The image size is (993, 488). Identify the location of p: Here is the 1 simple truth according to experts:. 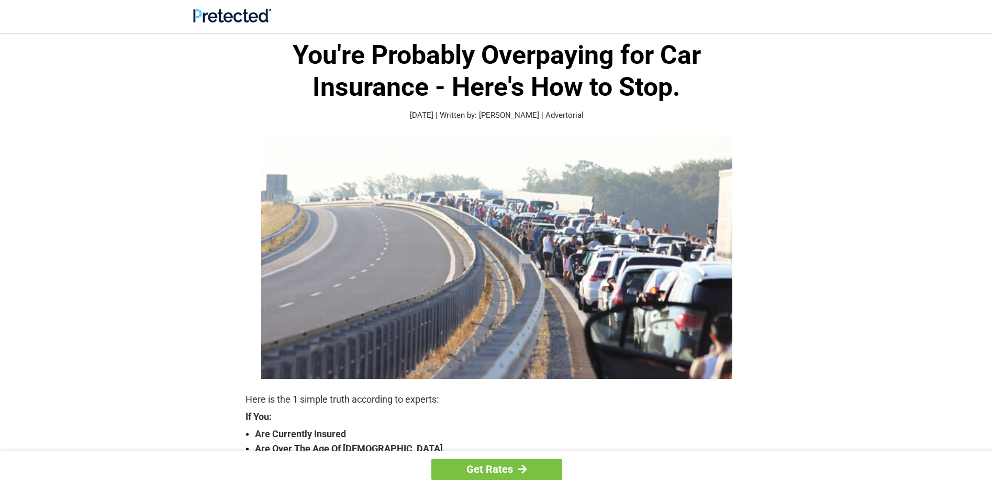
(497, 400).